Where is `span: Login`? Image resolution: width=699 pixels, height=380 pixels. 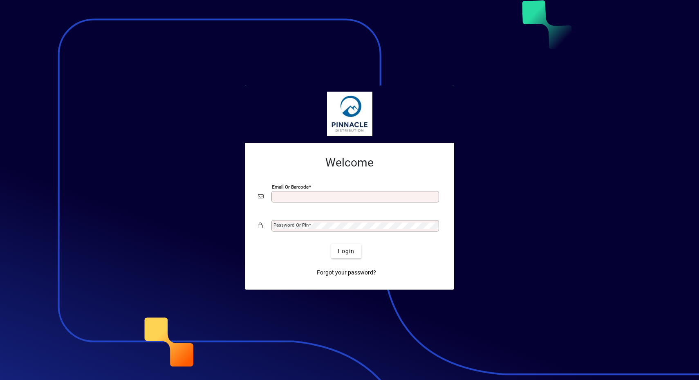
span: Login is located at coordinates (346, 251).